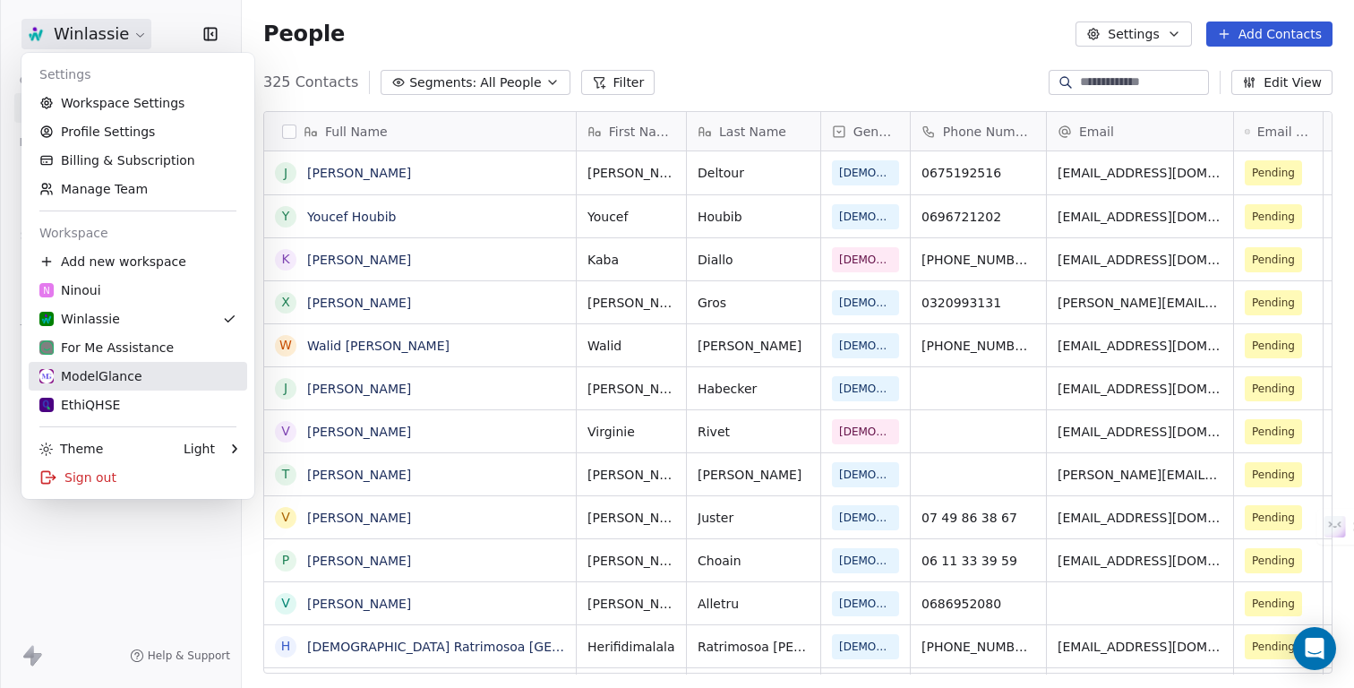 This screenshot has height=688, width=1354. Describe the element at coordinates (80, 319) in the screenshot. I see `div: Winlassie` at that location.